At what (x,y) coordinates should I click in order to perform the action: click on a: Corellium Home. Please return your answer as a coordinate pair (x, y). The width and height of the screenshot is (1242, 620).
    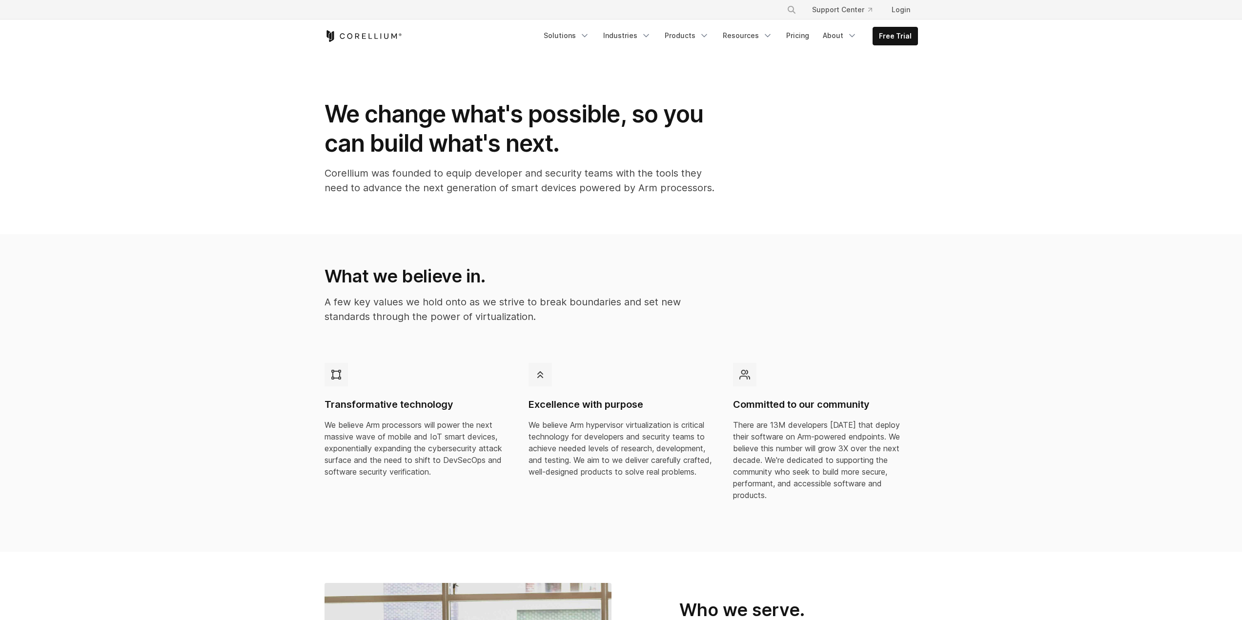
    Looking at the image, I should click on (363, 36).